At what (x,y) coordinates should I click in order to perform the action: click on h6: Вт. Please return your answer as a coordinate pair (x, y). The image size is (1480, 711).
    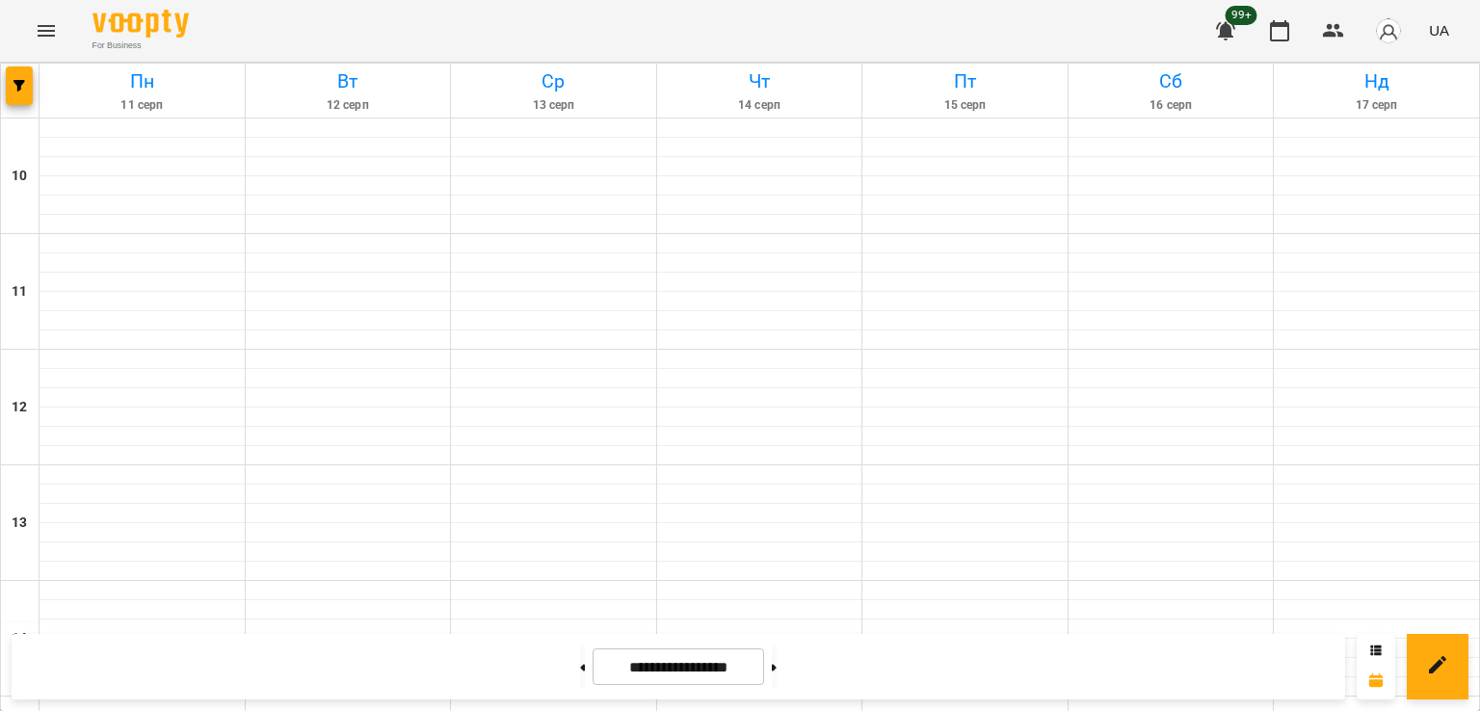
    Looking at the image, I should click on (348, 81).